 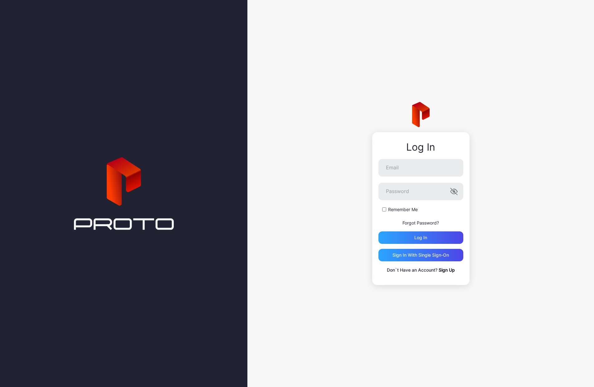 What do you see at coordinates (447, 270) in the screenshot?
I see `a: Sign Up` at bounding box center [447, 270].